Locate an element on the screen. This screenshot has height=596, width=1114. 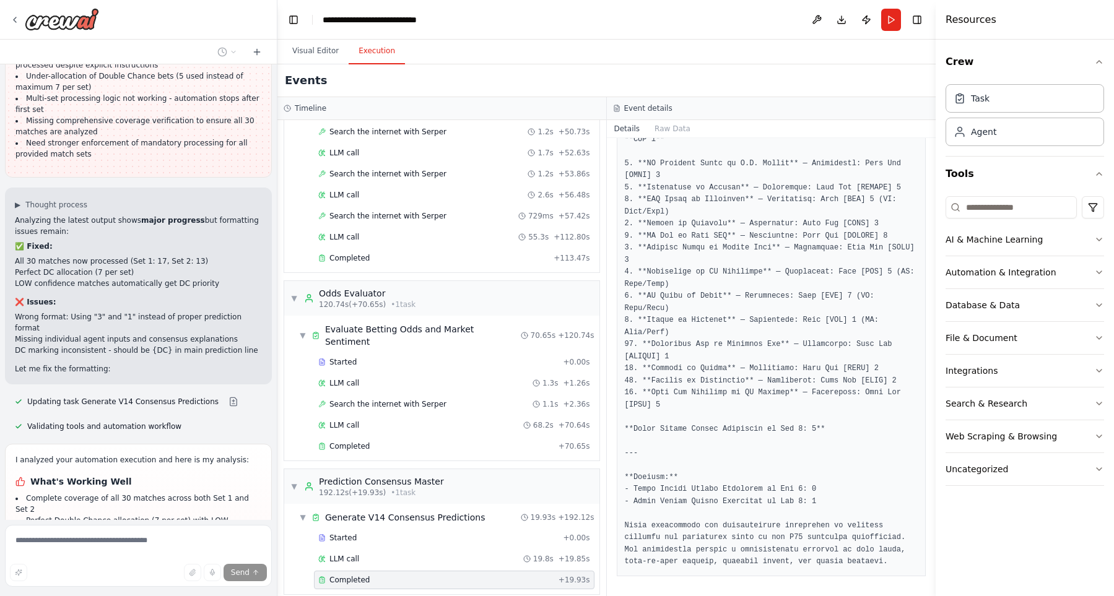
span: + 50.73s is located at coordinates (574, 132).